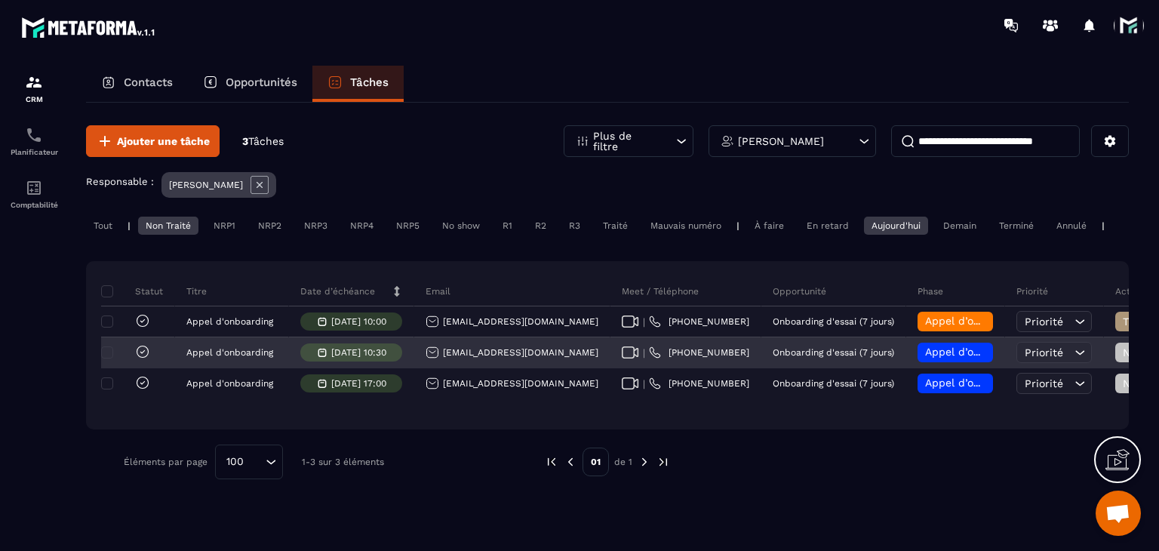 This screenshot has height=551, width=1159. Describe the element at coordinates (507, 226) in the screenshot. I see `div: R1` at that location.